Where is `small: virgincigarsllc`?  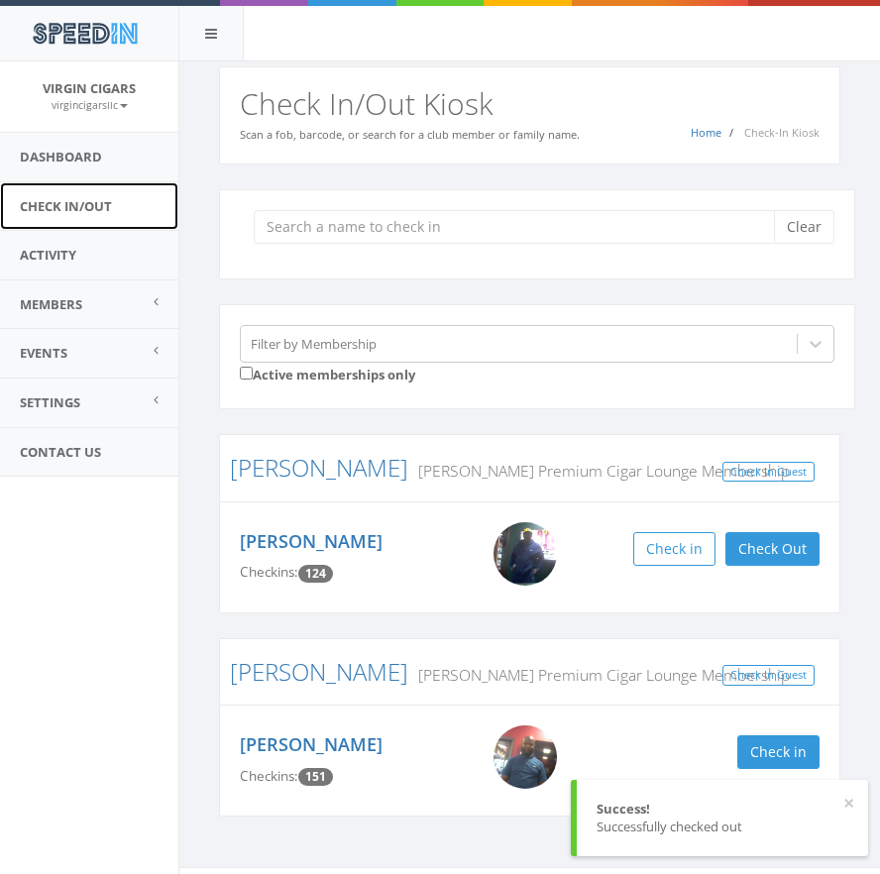 small: virgincigarsllc is located at coordinates (89, 105).